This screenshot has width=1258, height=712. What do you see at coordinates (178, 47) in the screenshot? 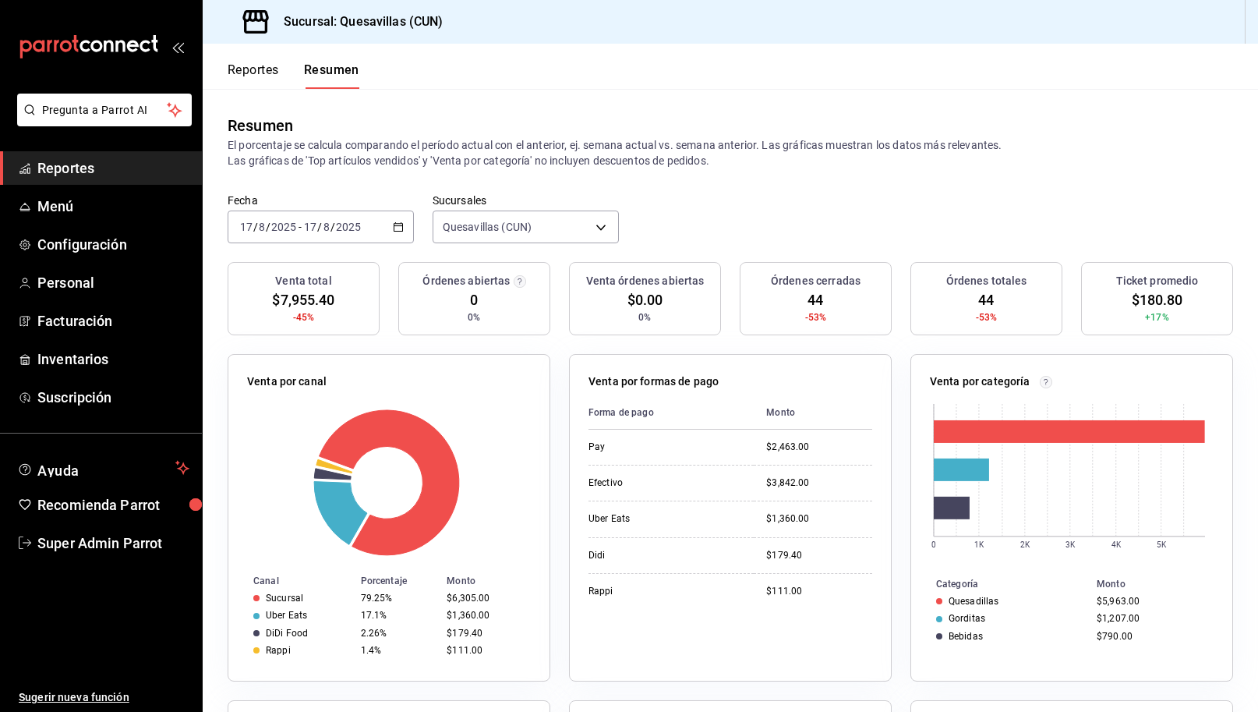
I see `button: open_drawer_menu` at bounding box center [178, 47].